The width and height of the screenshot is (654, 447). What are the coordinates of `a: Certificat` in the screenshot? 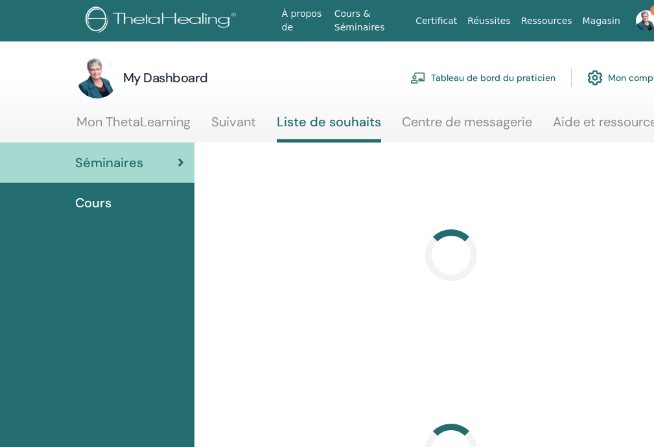 It's located at (436, 21).